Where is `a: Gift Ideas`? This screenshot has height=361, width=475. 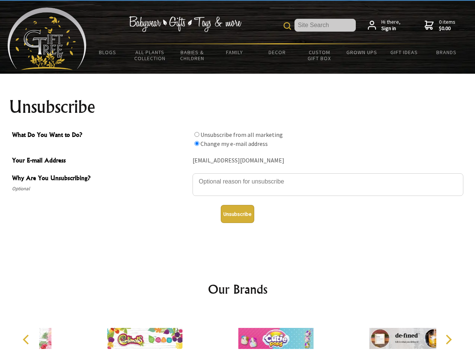
a: Gift Ideas is located at coordinates (404, 52).